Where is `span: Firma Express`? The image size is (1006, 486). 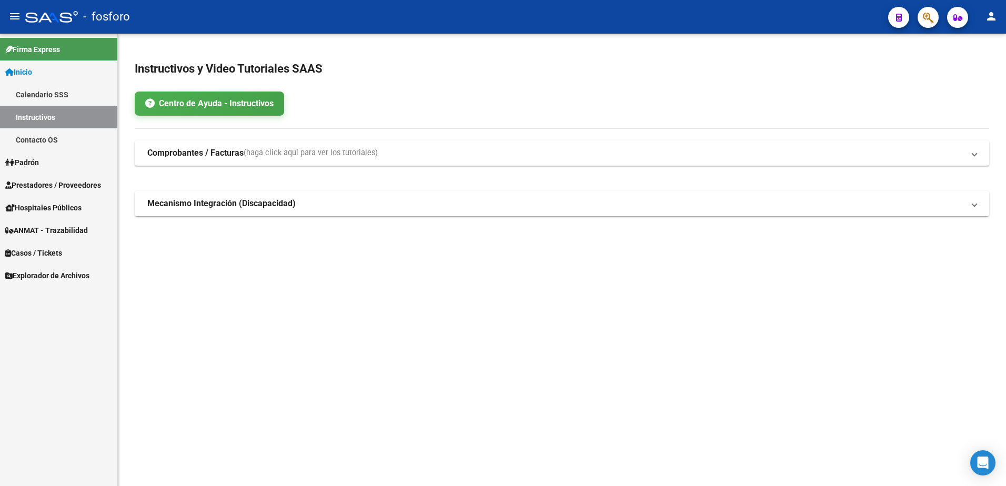 span: Firma Express is located at coordinates (33, 49).